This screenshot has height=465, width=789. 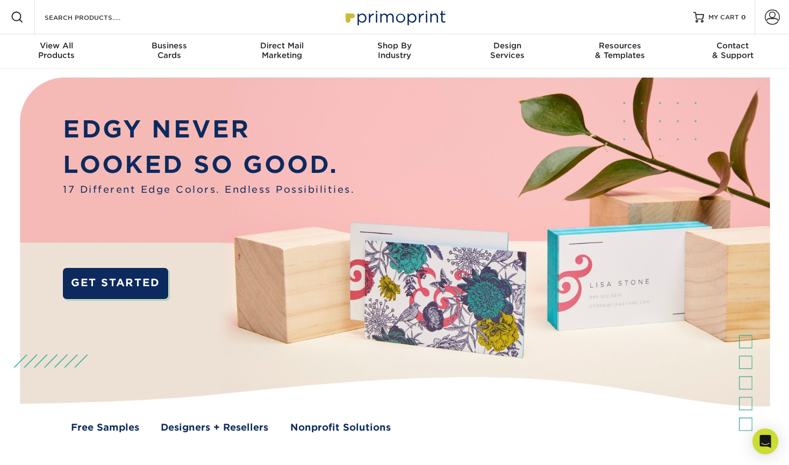 I want to click on a: Direct MailMarketing, so click(x=282, y=52).